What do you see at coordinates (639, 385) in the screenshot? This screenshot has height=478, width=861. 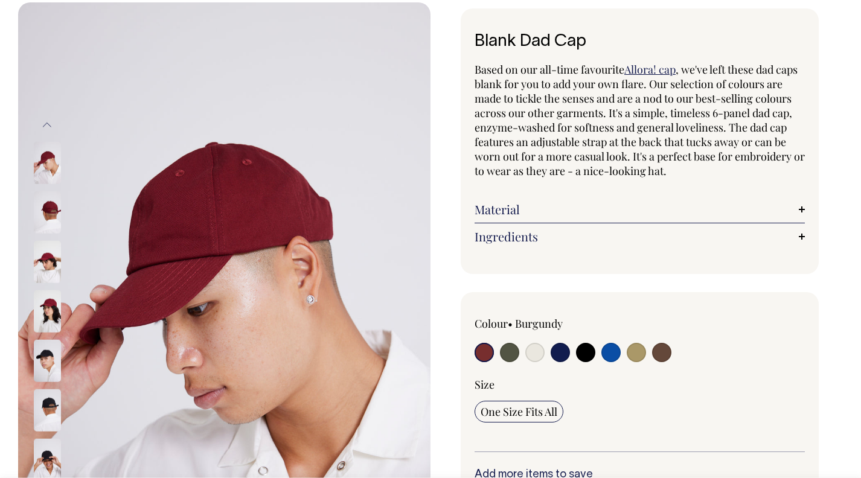 I see `div: Size` at bounding box center [639, 385].